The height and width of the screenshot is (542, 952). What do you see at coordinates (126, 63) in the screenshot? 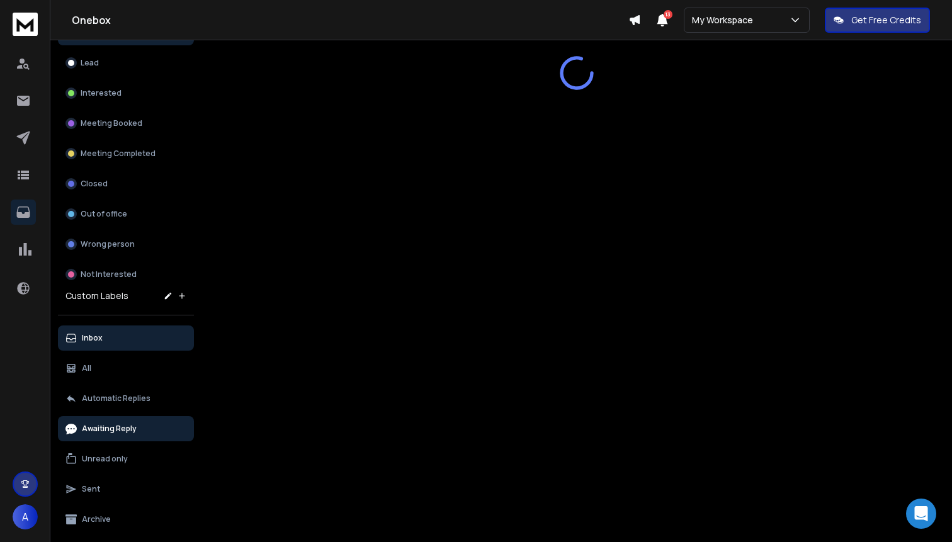
I see `button: Lead` at bounding box center [126, 63].